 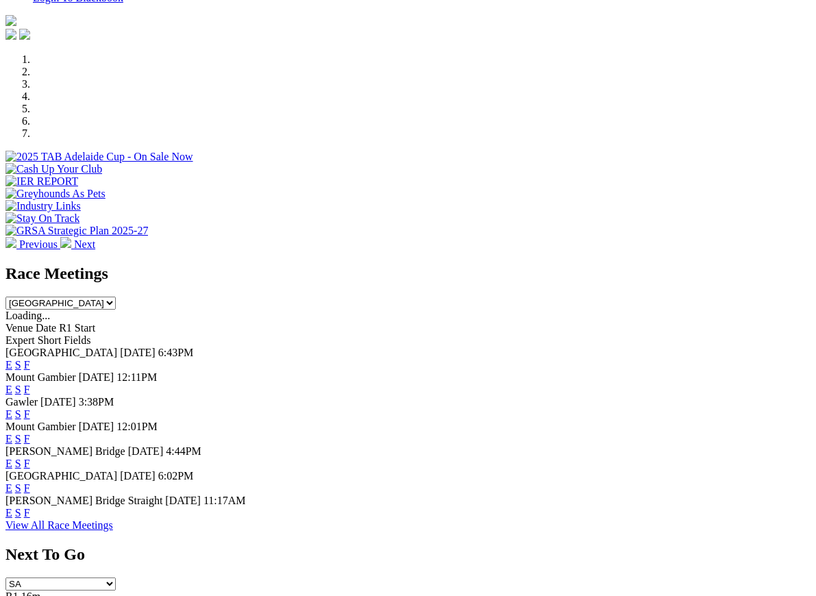 I want to click on span: 3:38PM, so click(x=97, y=401).